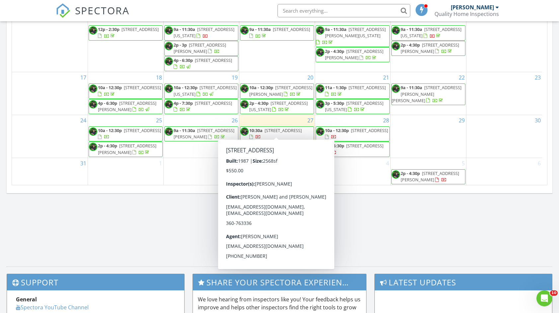 This screenshot has height=313, width=559. What do you see at coordinates (463, 163) in the screenshot?
I see `a: Go to September 5, 2025` at bounding box center [463, 163].